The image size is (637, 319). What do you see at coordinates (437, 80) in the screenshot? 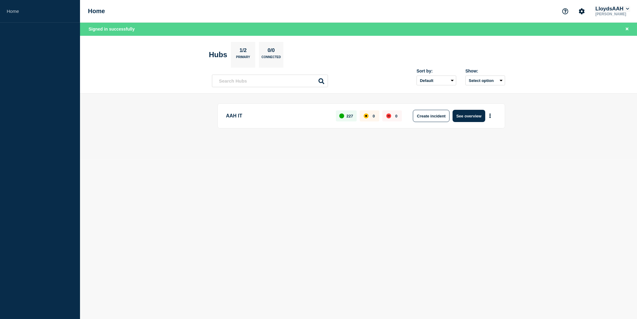
I see `select: Sort by` at bounding box center [437, 80].